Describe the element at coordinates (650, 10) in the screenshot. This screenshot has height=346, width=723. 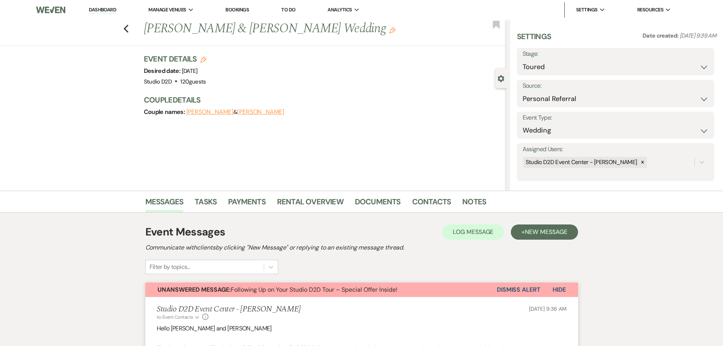
I see `span: Resources` at that location.